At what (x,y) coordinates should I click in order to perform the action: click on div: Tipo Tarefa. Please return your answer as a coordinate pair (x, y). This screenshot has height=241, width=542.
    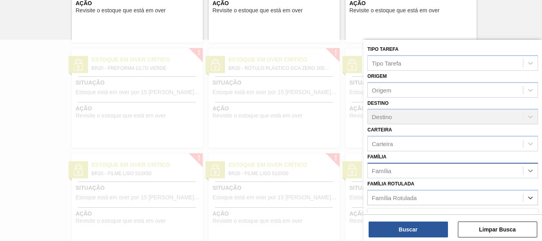
    Looking at the image, I should click on (387, 63).